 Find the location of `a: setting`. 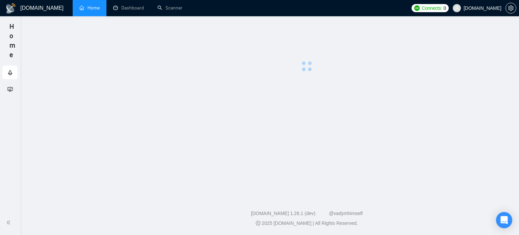

a: setting is located at coordinates (511, 8).